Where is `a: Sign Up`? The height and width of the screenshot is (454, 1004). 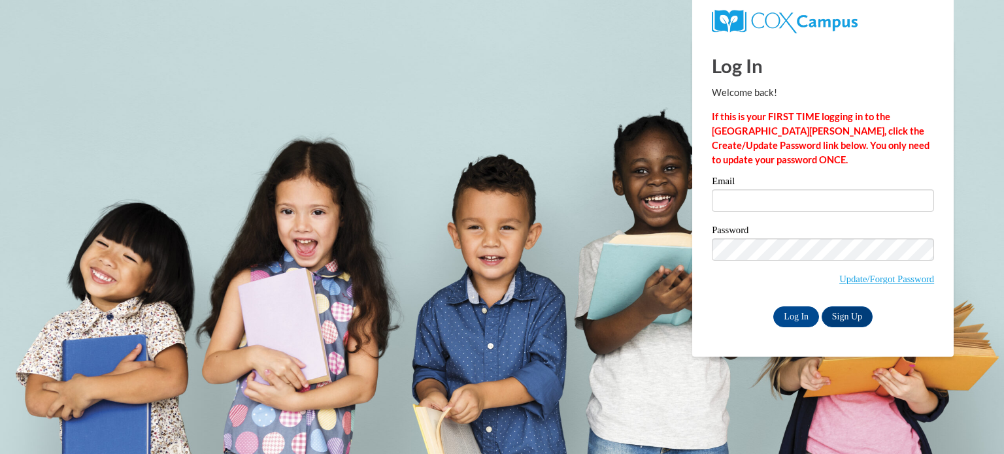 a: Sign Up is located at coordinates (847, 317).